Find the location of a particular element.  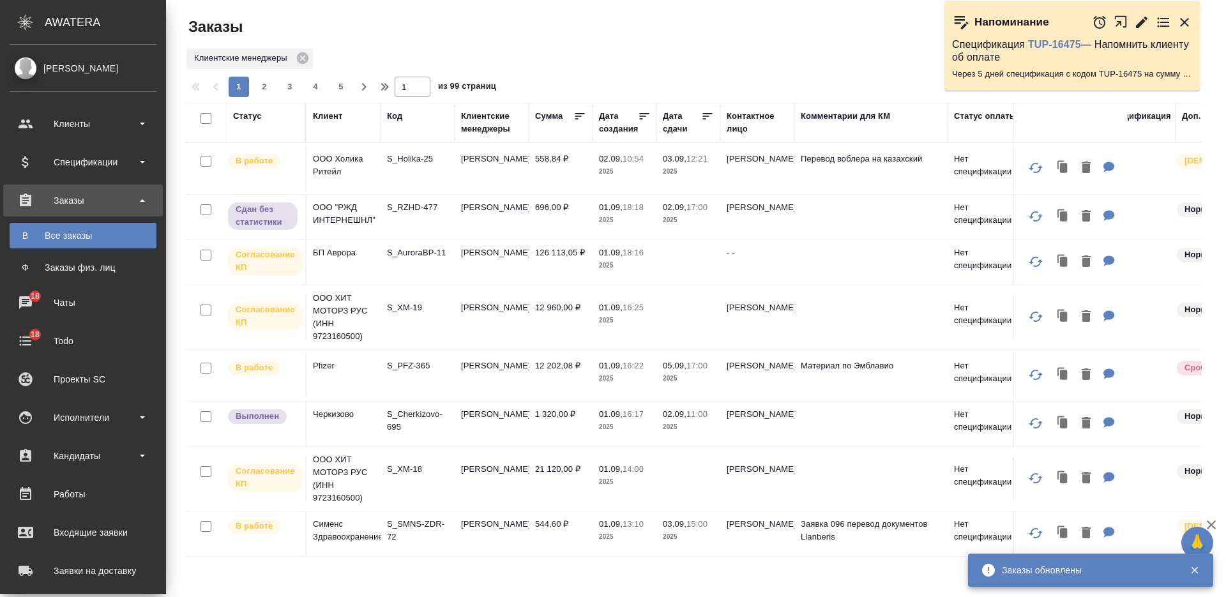

button: Закрыть is located at coordinates (1184, 22).